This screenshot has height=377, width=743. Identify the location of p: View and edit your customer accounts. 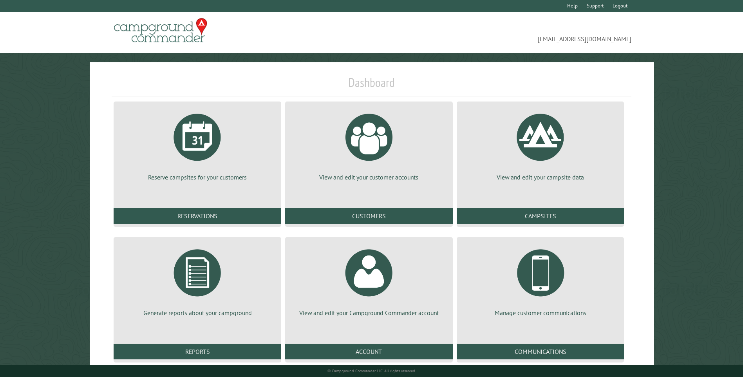
(369, 177).